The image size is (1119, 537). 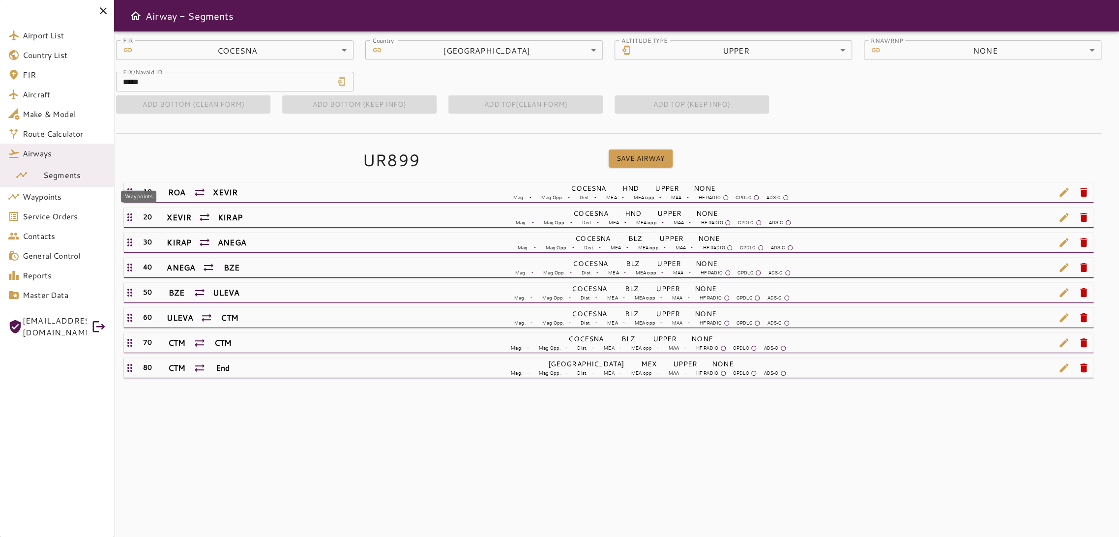 What do you see at coordinates (64, 153) in the screenshot?
I see `span: Airways` at bounding box center [64, 153].